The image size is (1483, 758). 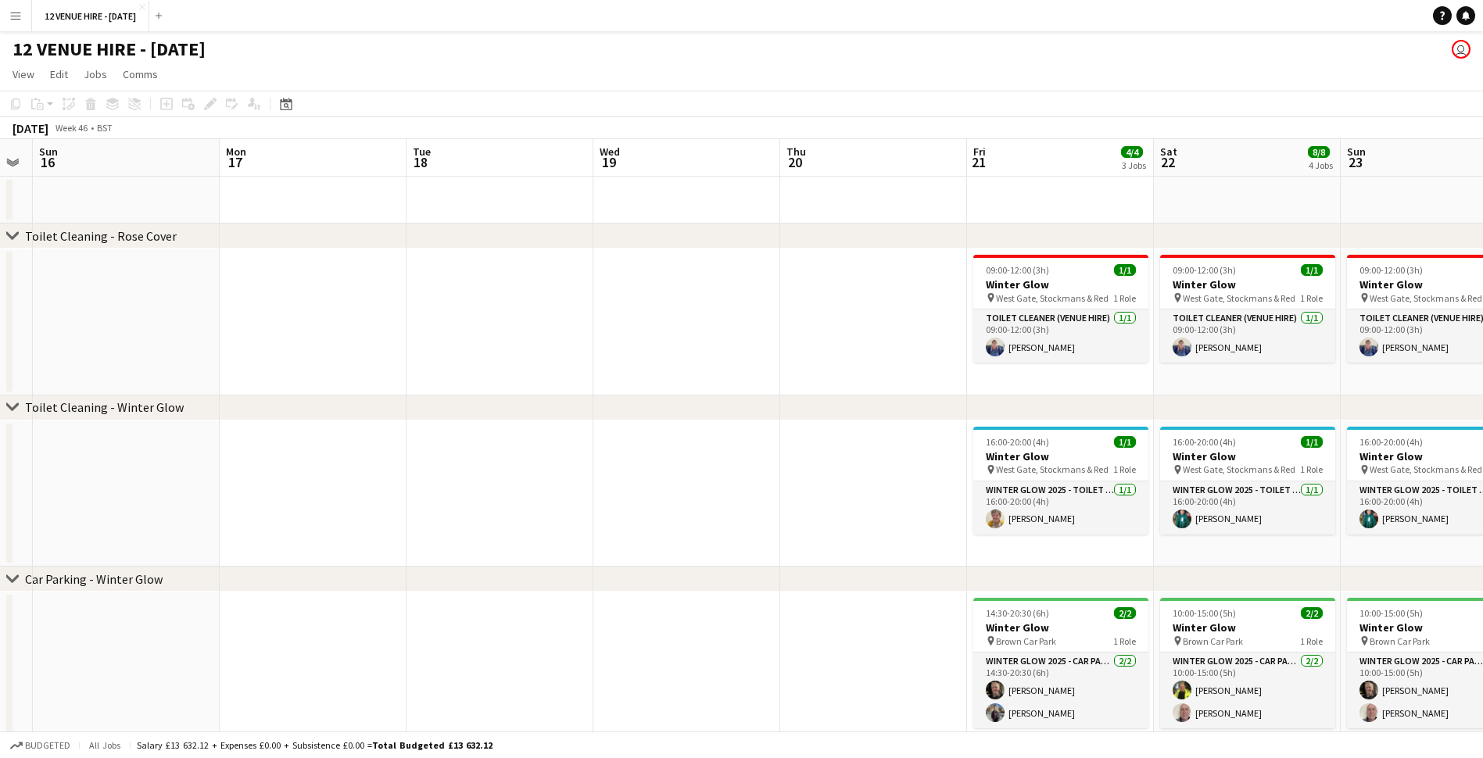 What do you see at coordinates (104, 407) in the screenshot?
I see `div: Toilet Cleaning - Winter Glow` at bounding box center [104, 407].